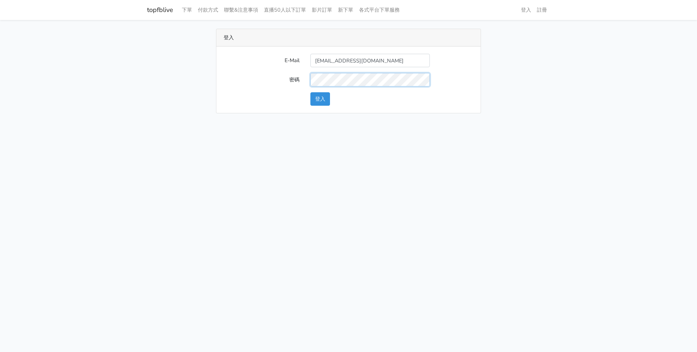 The image size is (697, 352). I want to click on a: 註冊, so click(542, 10).